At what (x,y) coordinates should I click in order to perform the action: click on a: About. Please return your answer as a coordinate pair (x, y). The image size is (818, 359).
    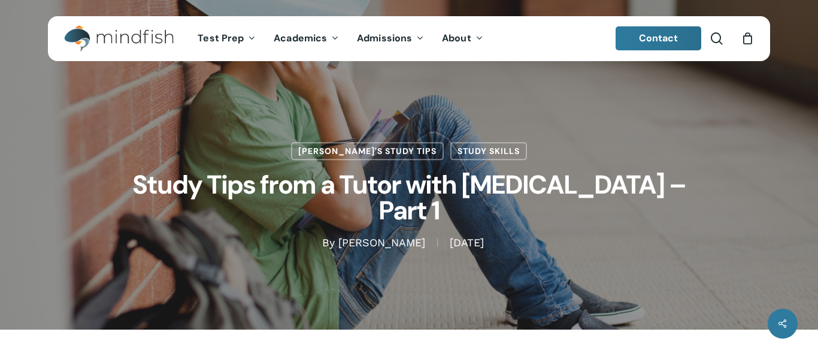
    Looking at the image, I should click on (462, 38).